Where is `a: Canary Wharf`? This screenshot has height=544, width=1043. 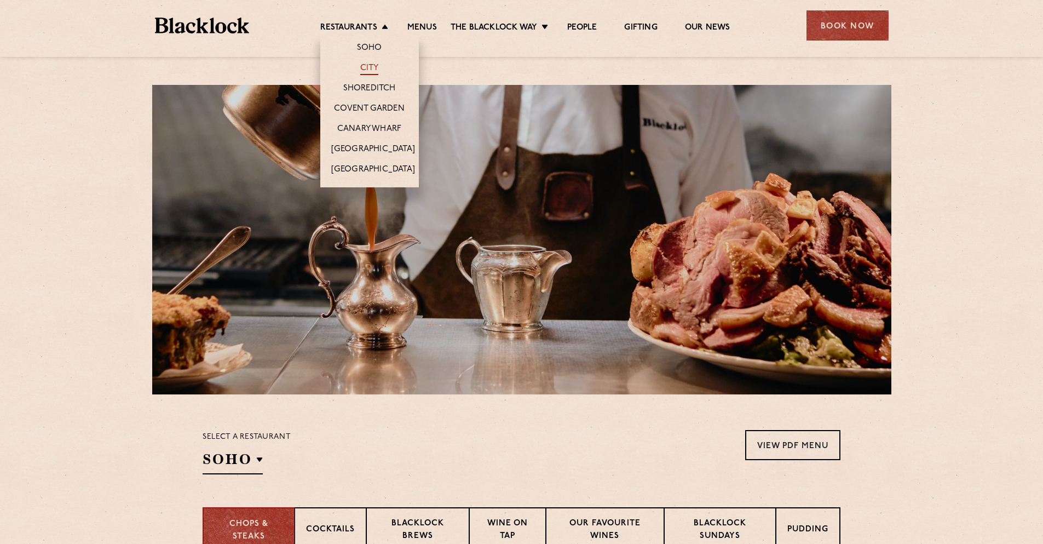
a: Canary Wharf is located at coordinates (369, 130).